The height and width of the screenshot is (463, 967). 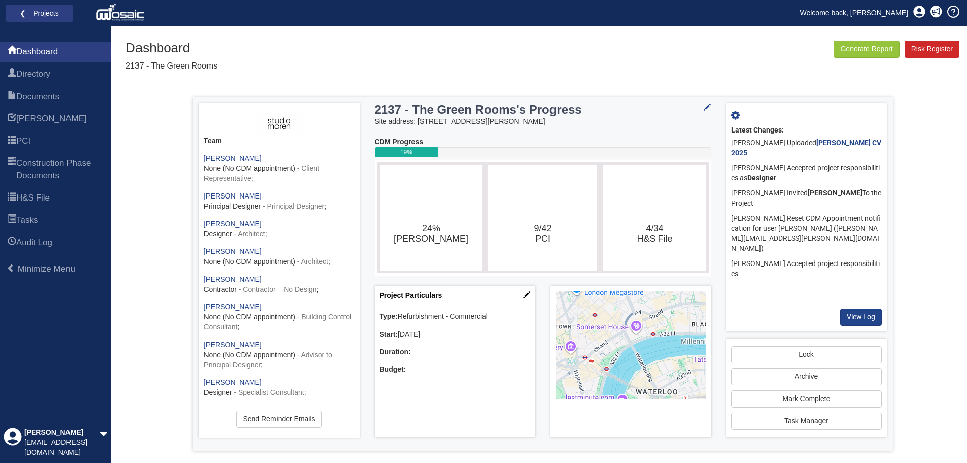 I want to click on tspan: PCI, so click(x=543, y=239).